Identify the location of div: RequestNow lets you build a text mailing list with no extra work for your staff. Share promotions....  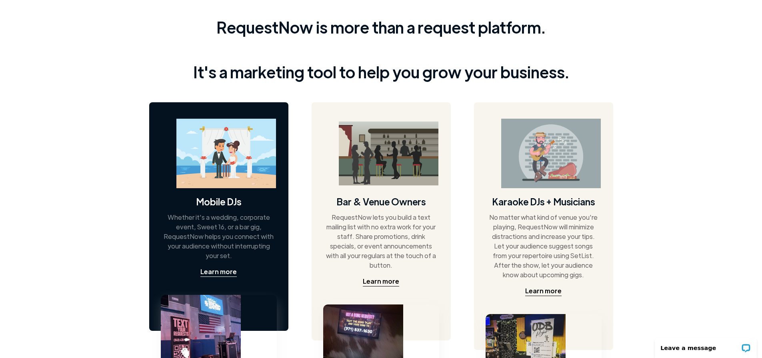
(381, 242).